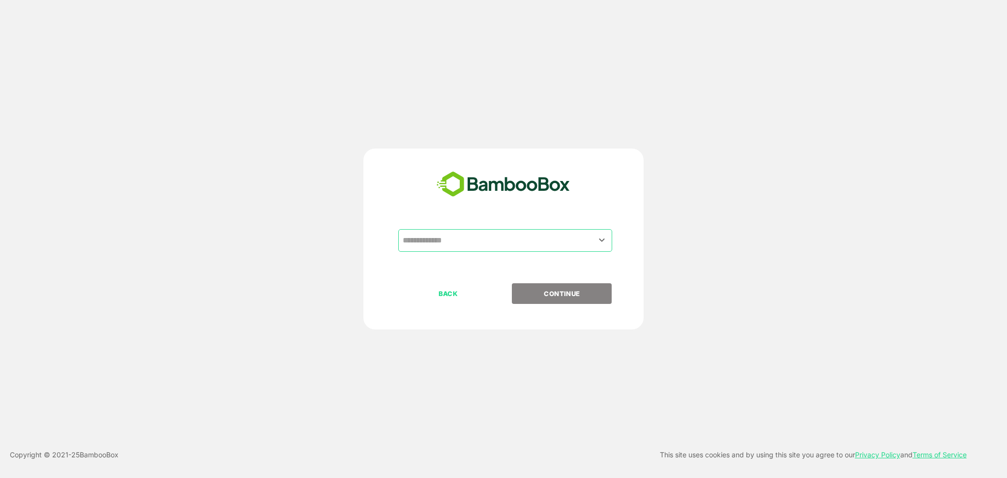 This screenshot has width=1007, height=478. What do you see at coordinates (562, 293) in the screenshot?
I see `p: CONTINUE` at bounding box center [562, 293].